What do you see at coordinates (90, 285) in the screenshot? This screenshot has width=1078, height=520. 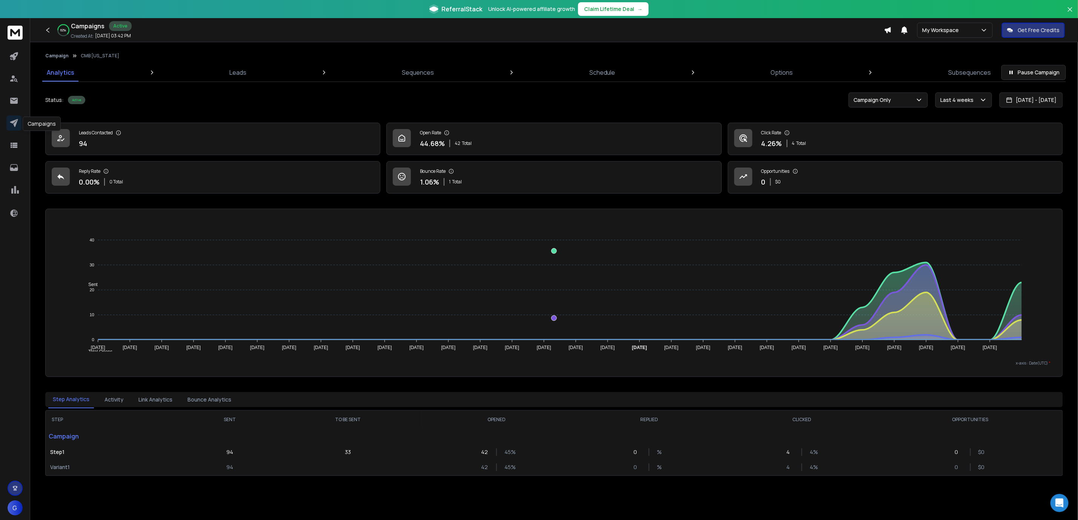 I see `span: Sent` at bounding box center [90, 285].